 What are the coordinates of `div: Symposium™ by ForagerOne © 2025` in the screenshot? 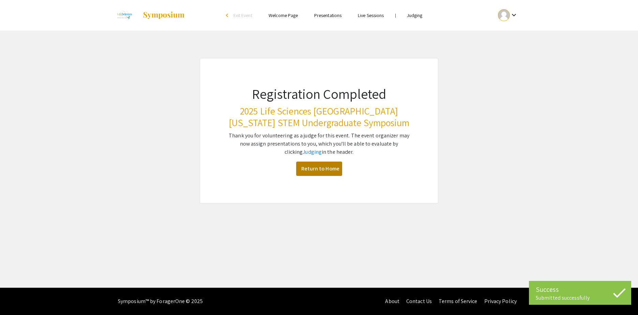 It's located at (160, 301).